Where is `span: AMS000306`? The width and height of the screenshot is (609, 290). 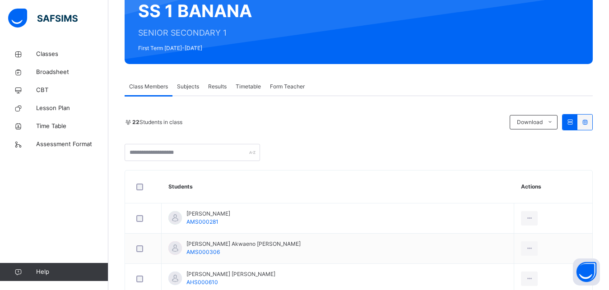
span: AMS000306 is located at coordinates (203, 252).